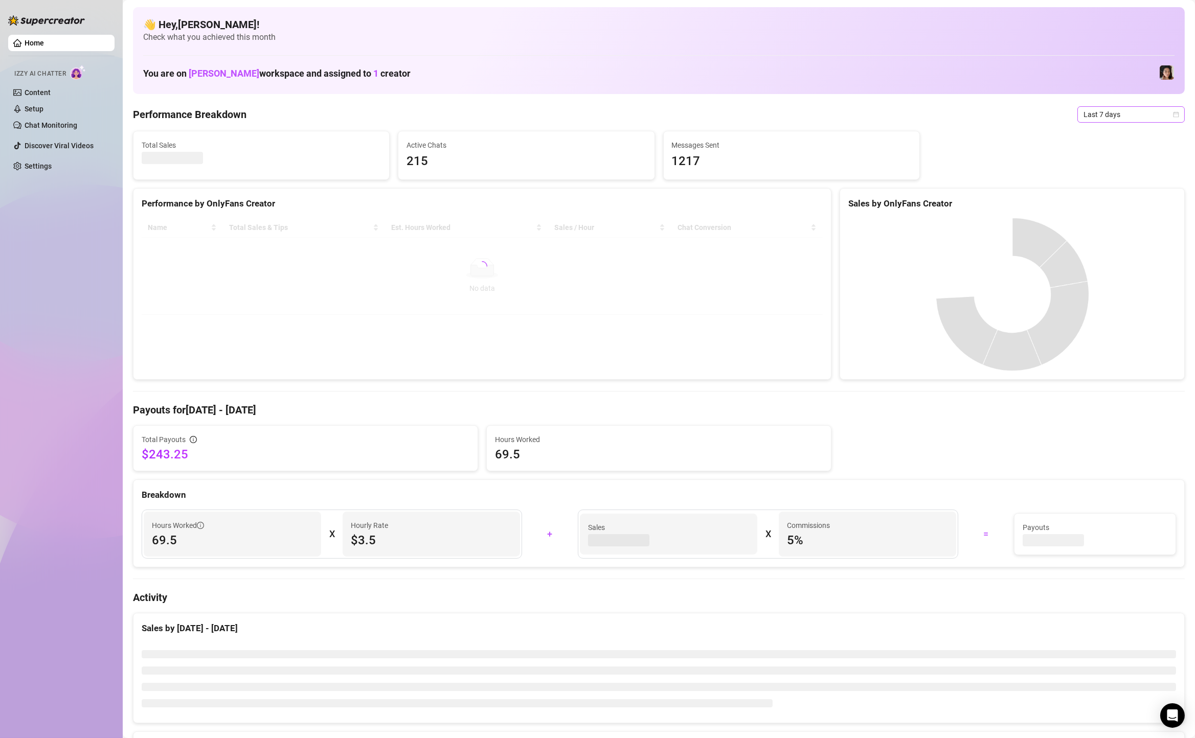 This screenshot has width=1195, height=738. What do you see at coordinates (526, 145) in the screenshot?
I see `span: Active Chats` at bounding box center [526, 145].